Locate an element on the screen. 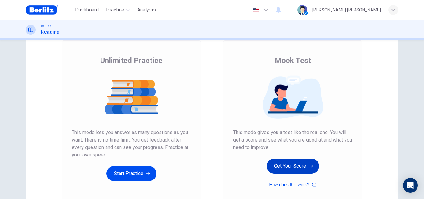 The height and width of the screenshot is (199, 424). div: Open Intercom Messenger is located at coordinates (410, 185).